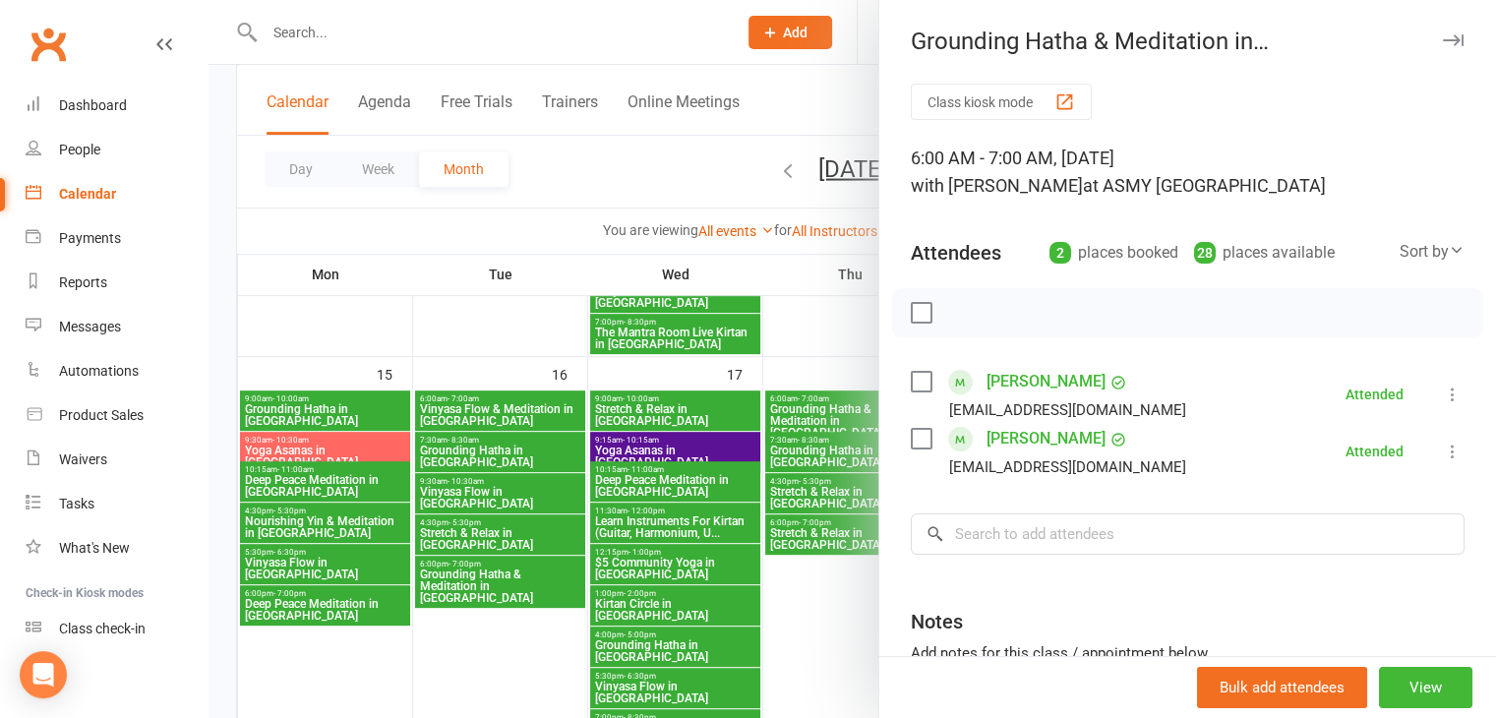  I want to click on div: What's New, so click(94, 548).